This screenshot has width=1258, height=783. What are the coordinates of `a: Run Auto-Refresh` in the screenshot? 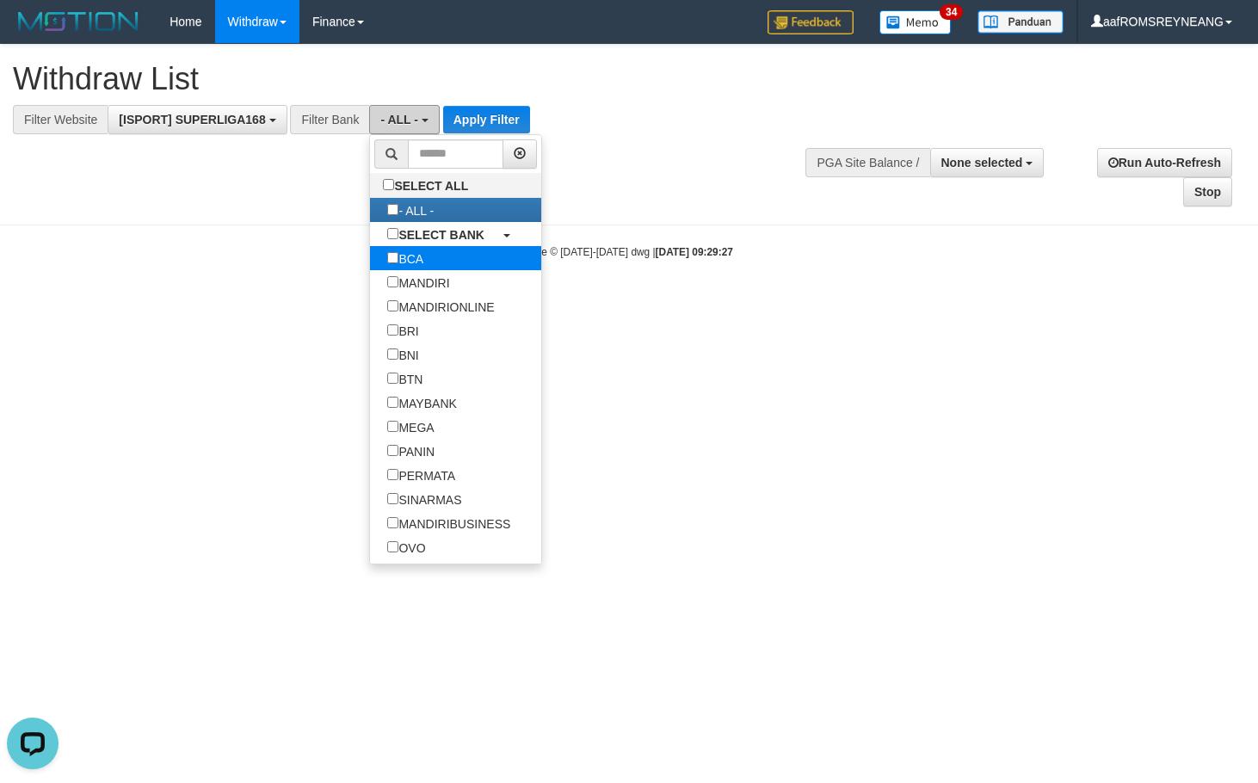 It's located at (1164, 163).